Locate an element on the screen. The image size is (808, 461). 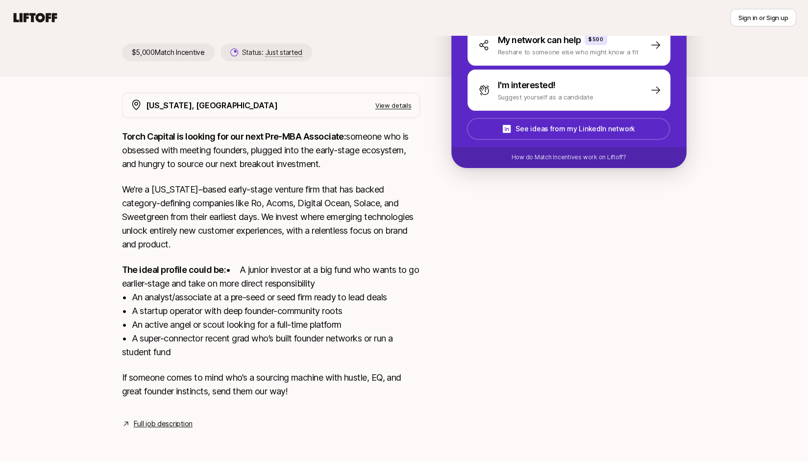
p: Status: is located at coordinates (272, 52).